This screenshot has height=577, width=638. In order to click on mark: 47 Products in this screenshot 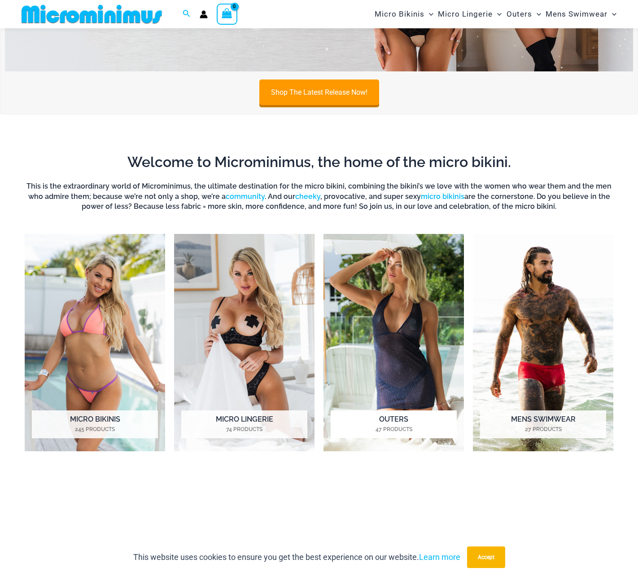, I will do `click(394, 429)`.